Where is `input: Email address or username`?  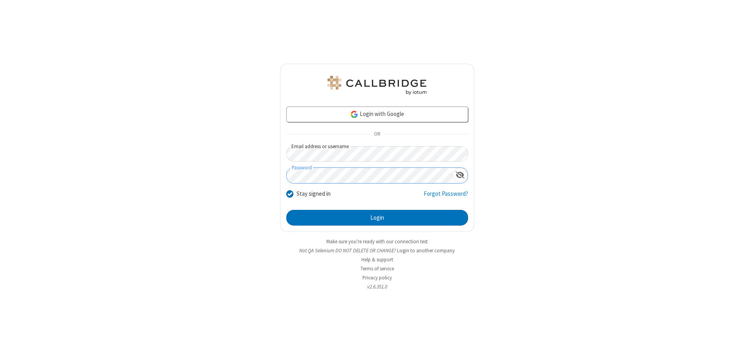 input: Email address or username is located at coordinates (377, 154).